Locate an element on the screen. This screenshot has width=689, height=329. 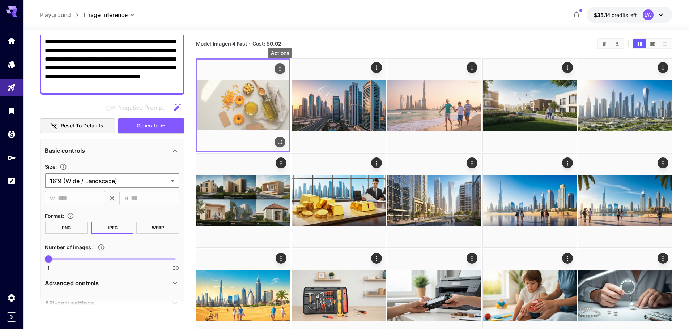
button: PNG is located at coordinates (66, 228).